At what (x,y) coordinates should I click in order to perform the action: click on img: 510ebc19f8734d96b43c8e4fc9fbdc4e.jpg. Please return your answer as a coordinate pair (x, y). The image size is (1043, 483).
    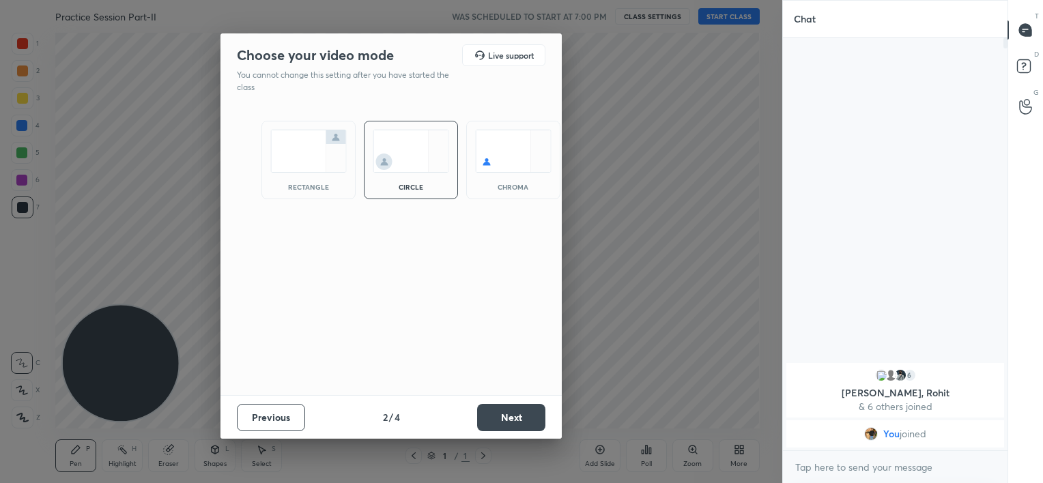
    Looking at the image, I should click on (900, 375).